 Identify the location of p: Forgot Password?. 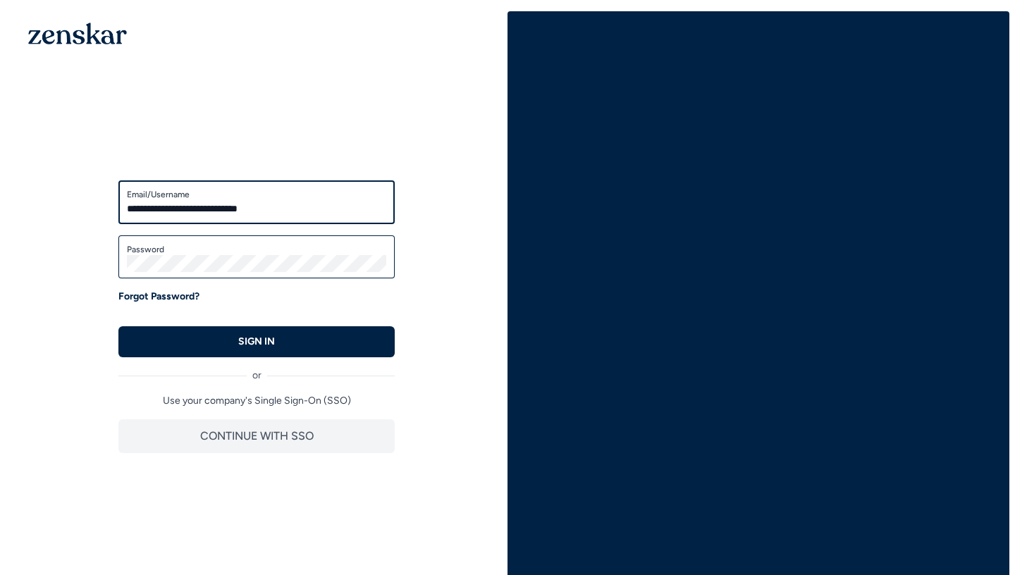
(159, 297).